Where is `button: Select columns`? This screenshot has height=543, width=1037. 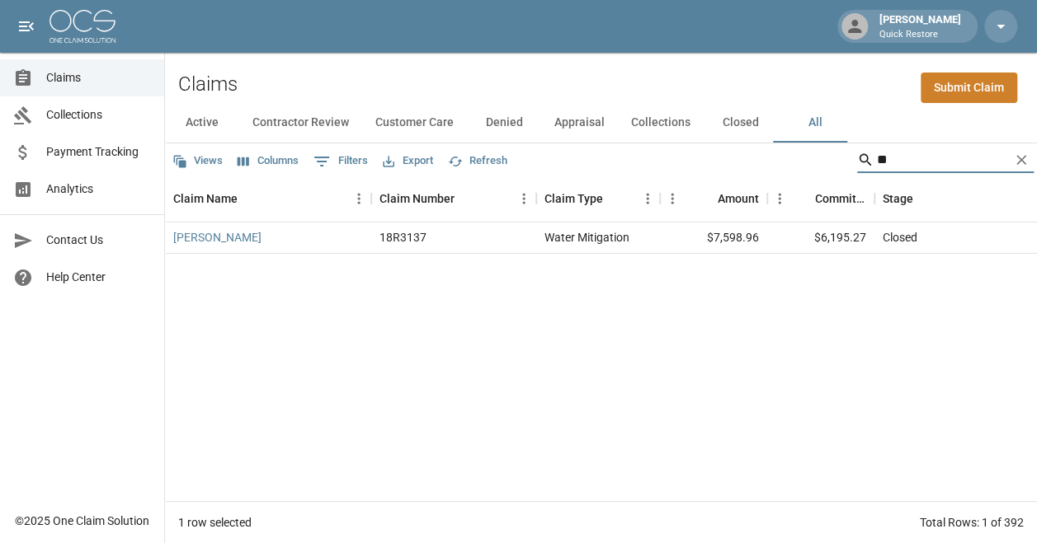
button: Select columns is located at coordinates (268, 161).